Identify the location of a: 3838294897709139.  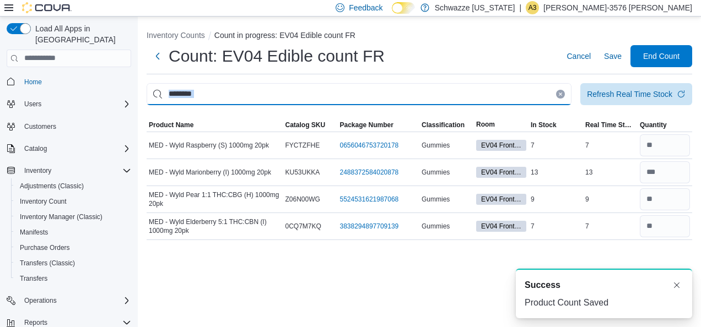
(369, 226).